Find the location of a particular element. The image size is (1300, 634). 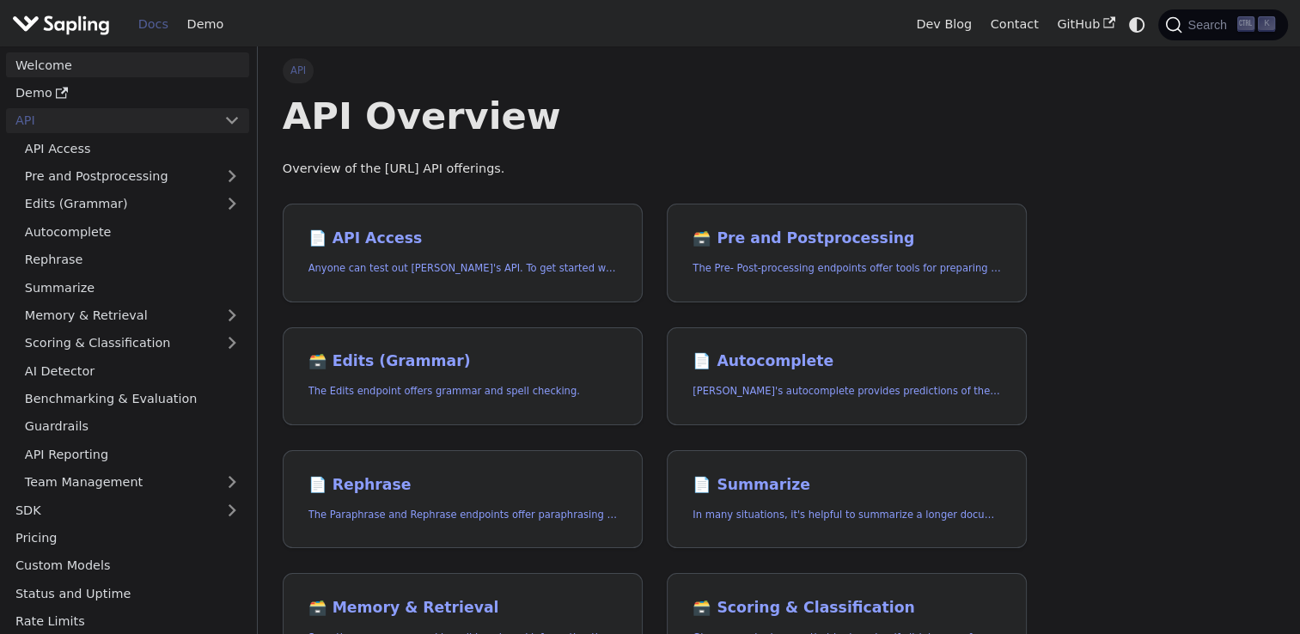

a: Custom Models is located at coordinates (127, 566).